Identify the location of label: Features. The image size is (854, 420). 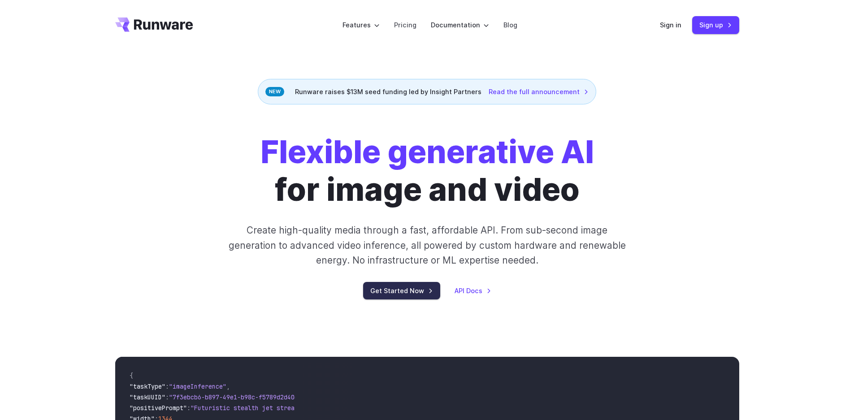
(361, 25).